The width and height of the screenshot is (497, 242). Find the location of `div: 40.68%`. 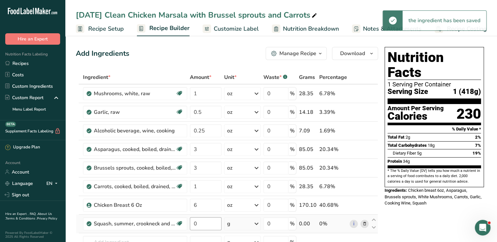

div: 40.68% is located at coordinates (333, 205).